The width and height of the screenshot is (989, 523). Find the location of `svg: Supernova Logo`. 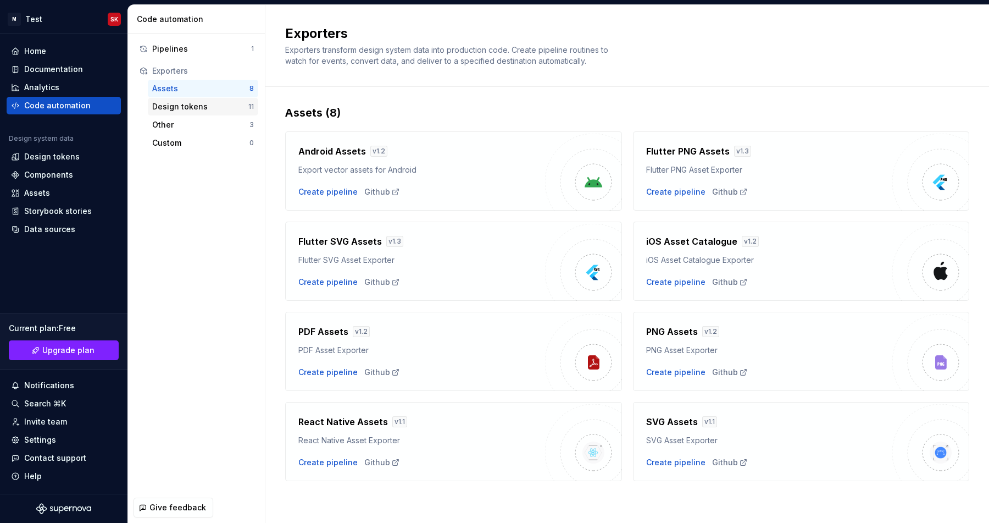

svg: Supernova Logo is located at coordinates (64, 508).